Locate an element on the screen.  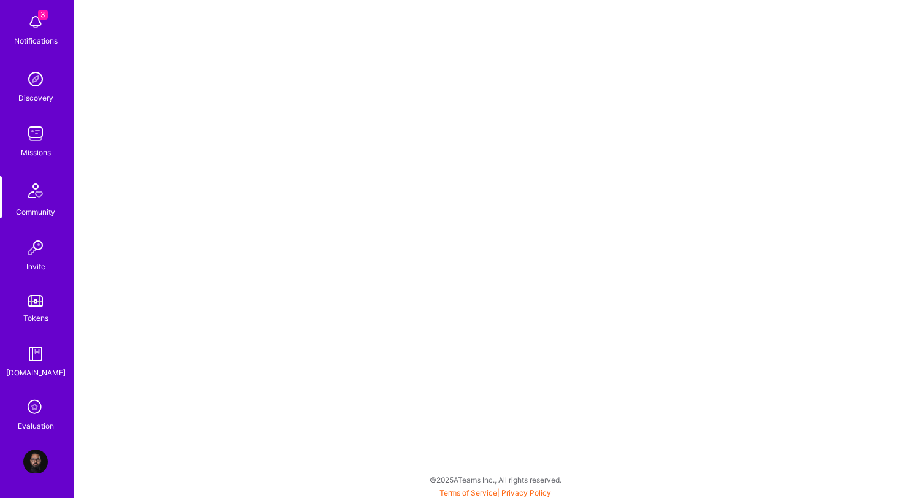
a: Terms of Service is located at coordinates (468, 492).